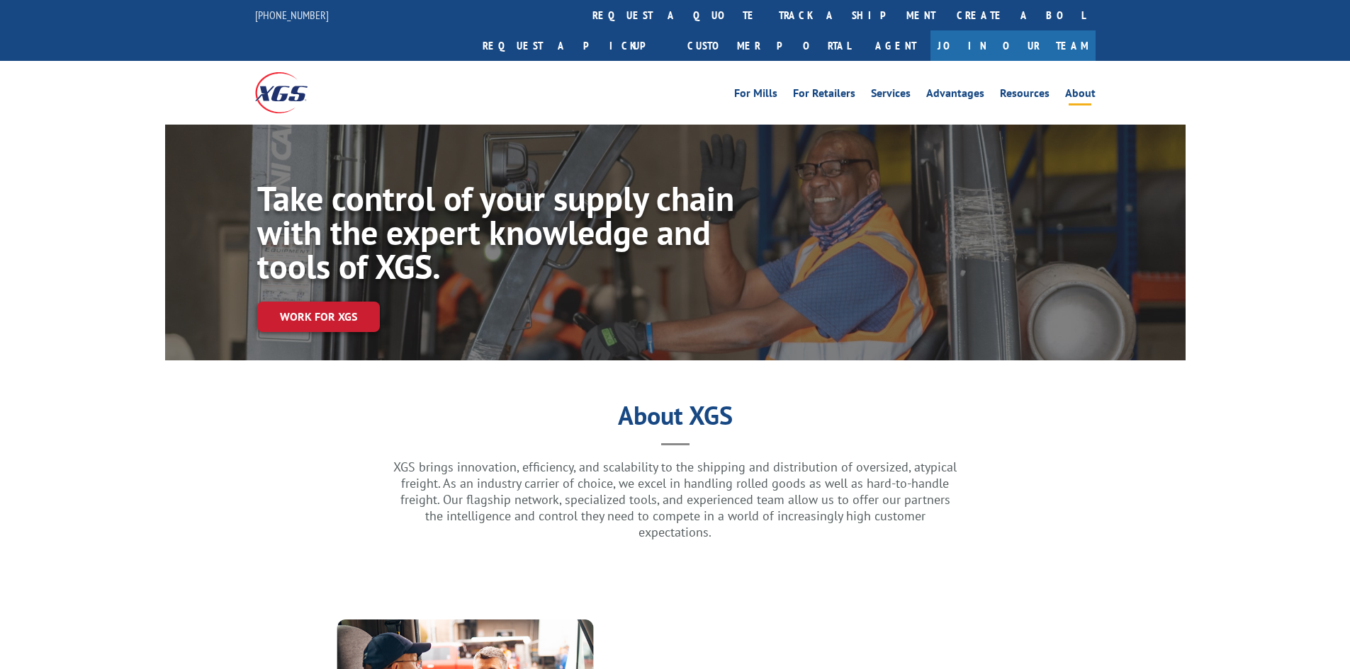 The image size is (1350, 669). What do you see at coordinates (1012, 45) in the screenshot?
I see `a: Join Our Team` at bounding box center [1012, 45].